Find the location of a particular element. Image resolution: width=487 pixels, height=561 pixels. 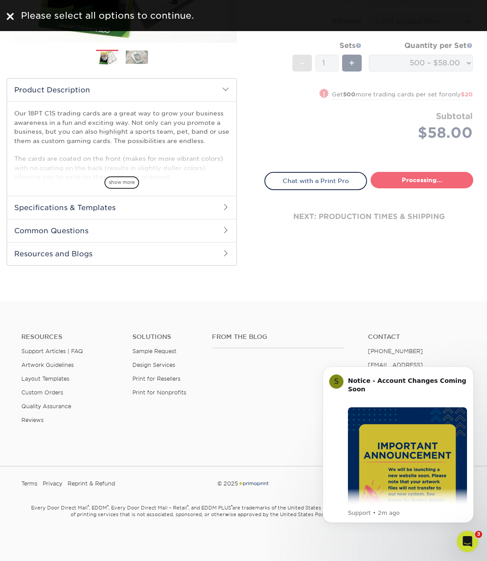

h4: Resources is located at coordinates (70, 337).